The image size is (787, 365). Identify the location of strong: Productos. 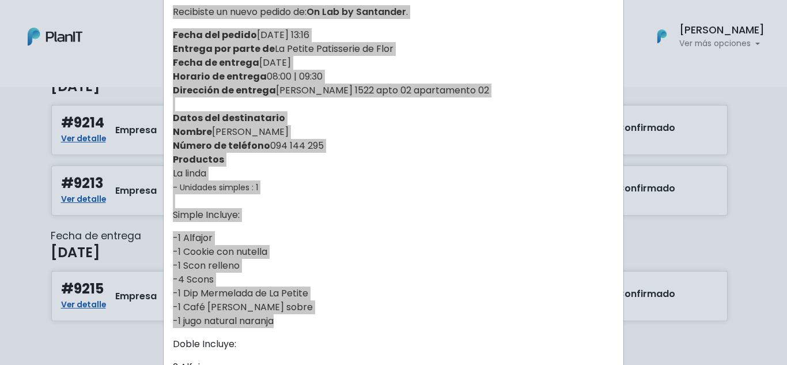
(198, 159).